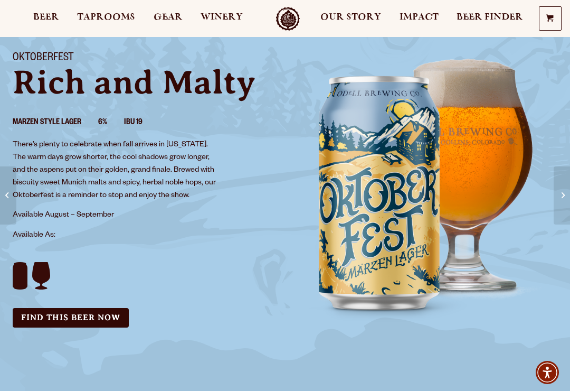 The height and width of the screenshot is (391, 570). I want to click on p: Available As:, so click(143, 235).